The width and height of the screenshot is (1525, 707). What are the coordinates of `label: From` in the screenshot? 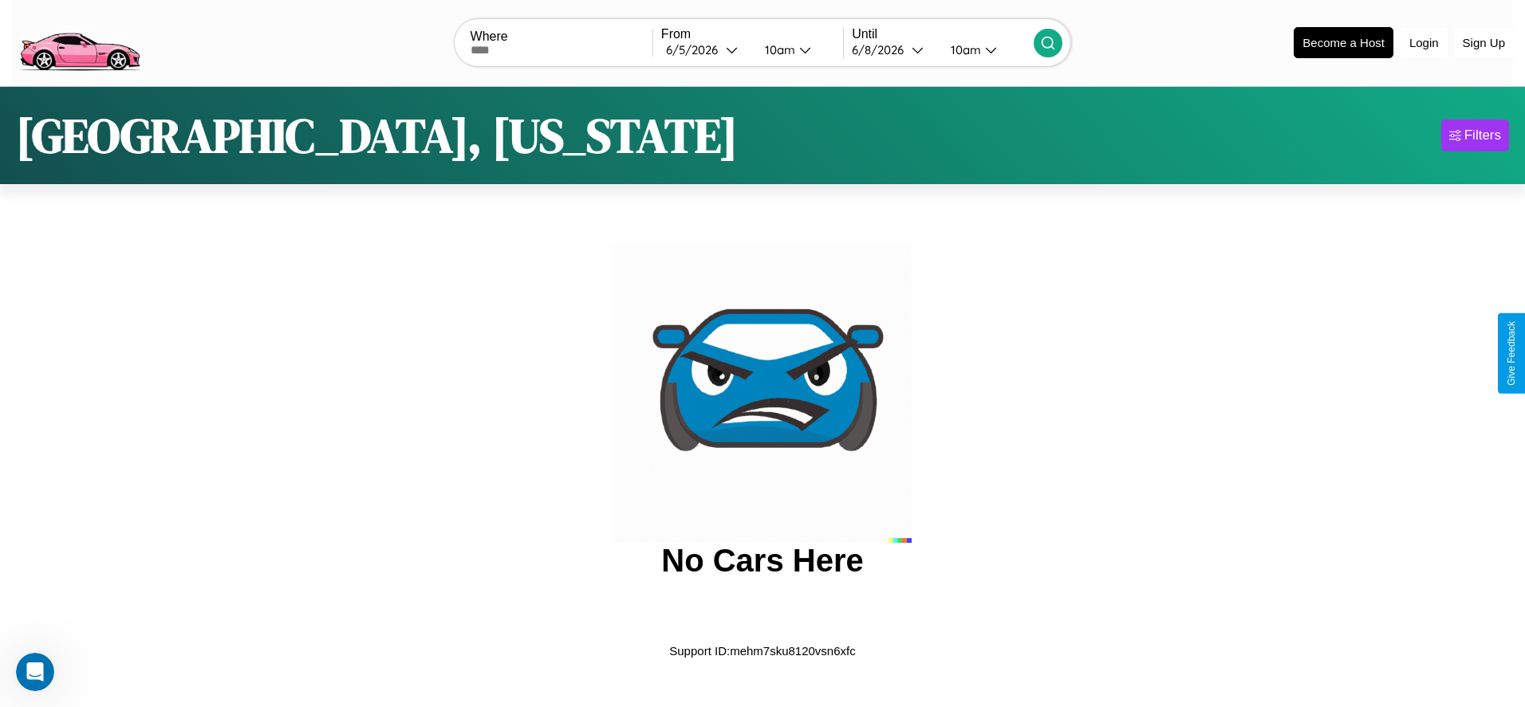 It's located at (752, 34).